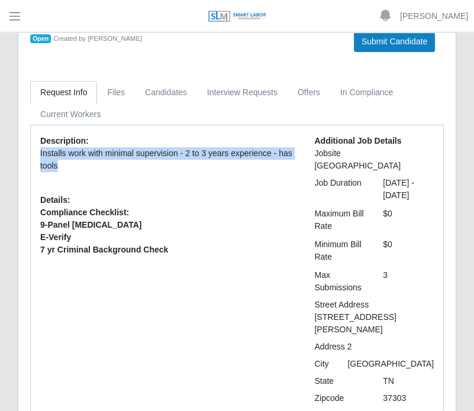 This screenshot has width=474, height=411. What do you see at coordinates (168, 237) in the screenshot?
I see `span: E-Verify` at bounding box center [168, 237].